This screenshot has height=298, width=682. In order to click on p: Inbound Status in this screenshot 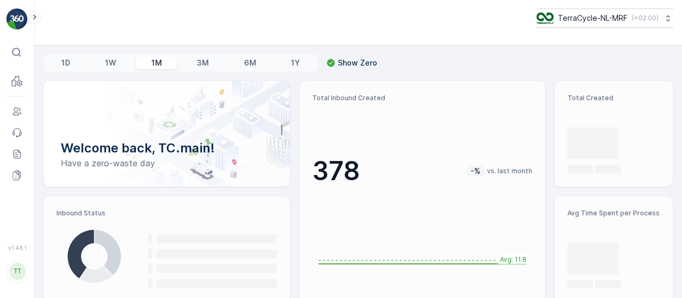, I will do `click(167, 213)`.